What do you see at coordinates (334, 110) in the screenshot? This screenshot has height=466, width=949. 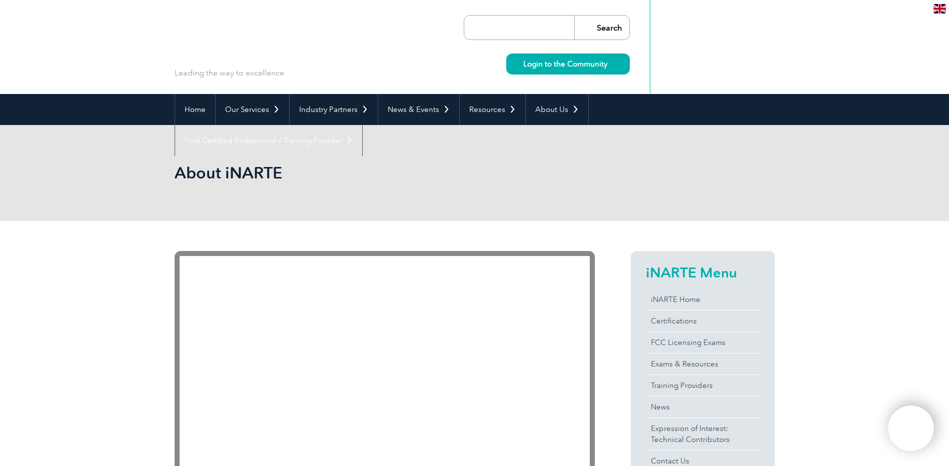 I see `a: Industry Partners` at bounding box center [334, 110].